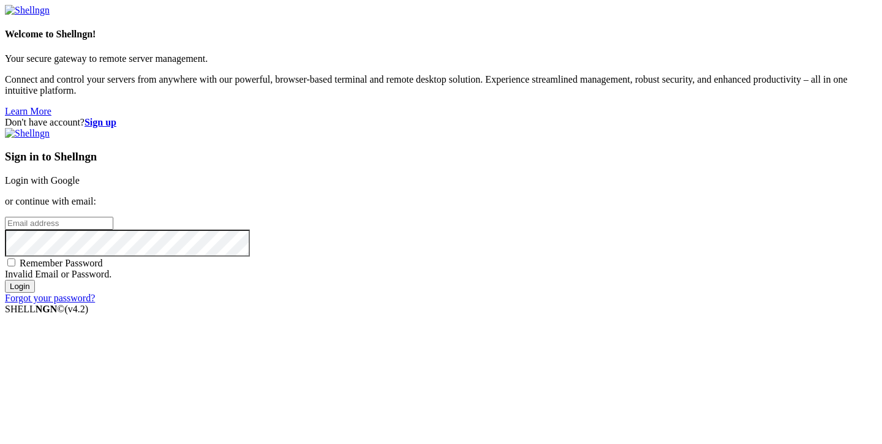 Image resolution: width=882 pixels, height=444 pixels. Describe the element at coordinates (441, 274) in the screenshot. I see `div: Invalid Email or Password.` at that location.